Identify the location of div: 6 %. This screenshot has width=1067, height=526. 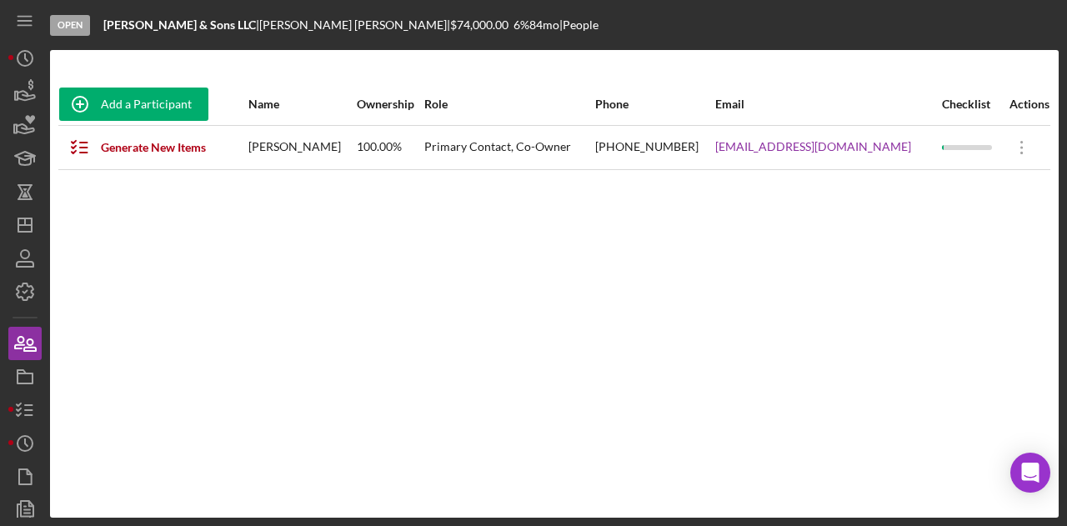
(521, 25).